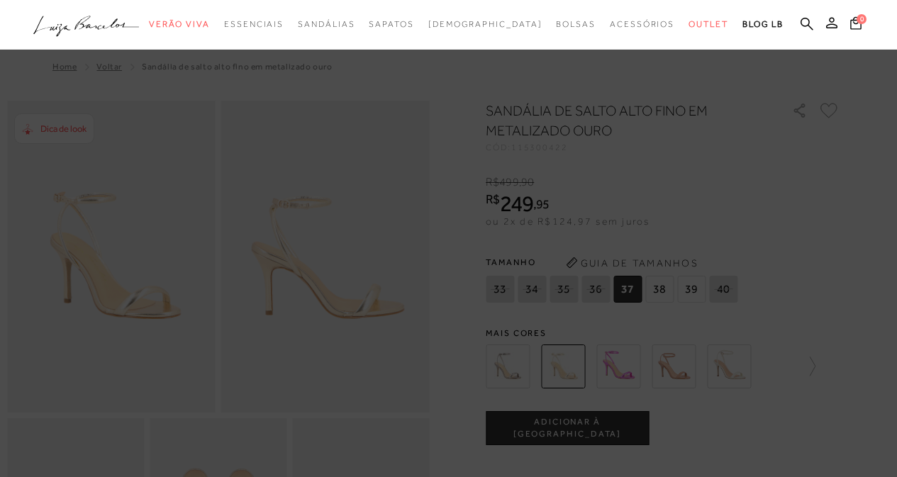  I want to click on span: Sandálias, so click(326, 24).